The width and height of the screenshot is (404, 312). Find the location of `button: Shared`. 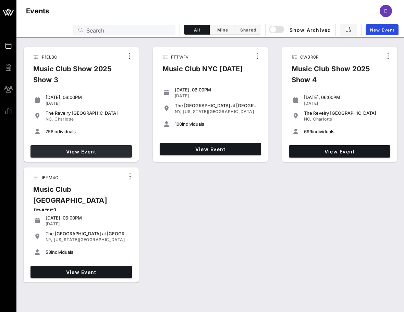

button: Shared is located at coordinates (248, 30).